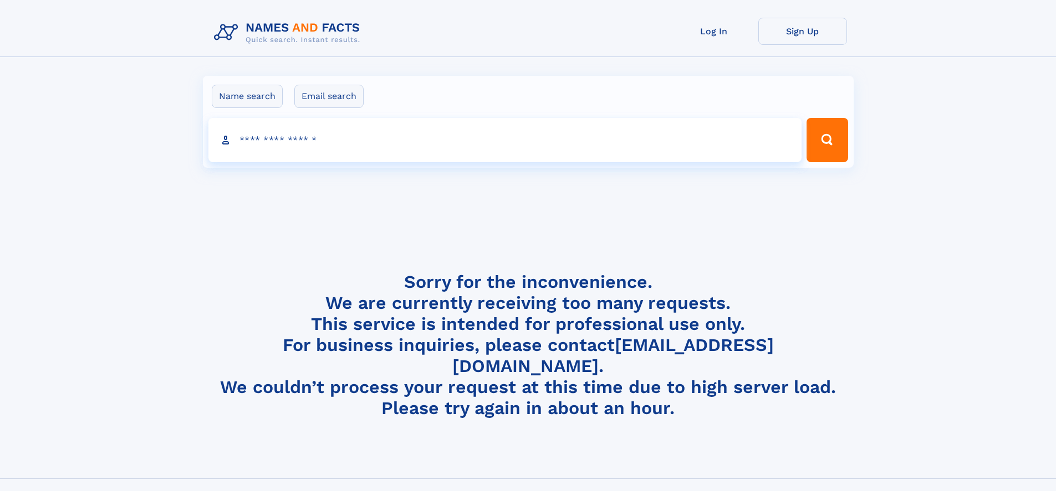 The height and width of the screenshot is (491, 1056). Describe the element at coordinates (827, 140) in the screenshot. I see `button: Search Button` at that location.